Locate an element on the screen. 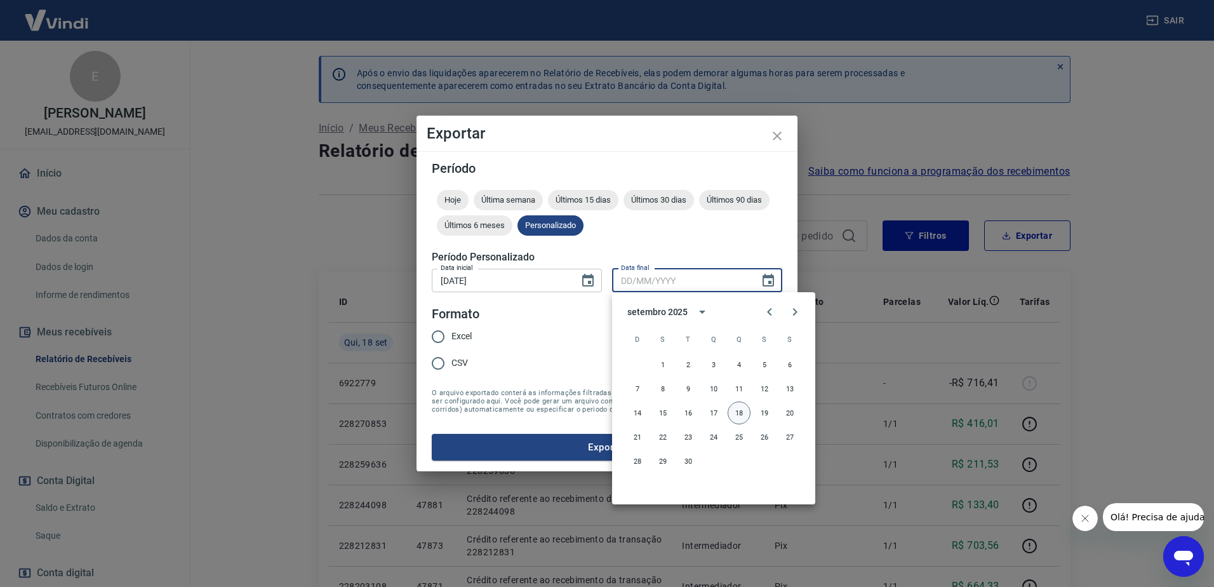 This screenshot has height=587, width=1214. span: Personalizado is located at coordinates (550, 225).